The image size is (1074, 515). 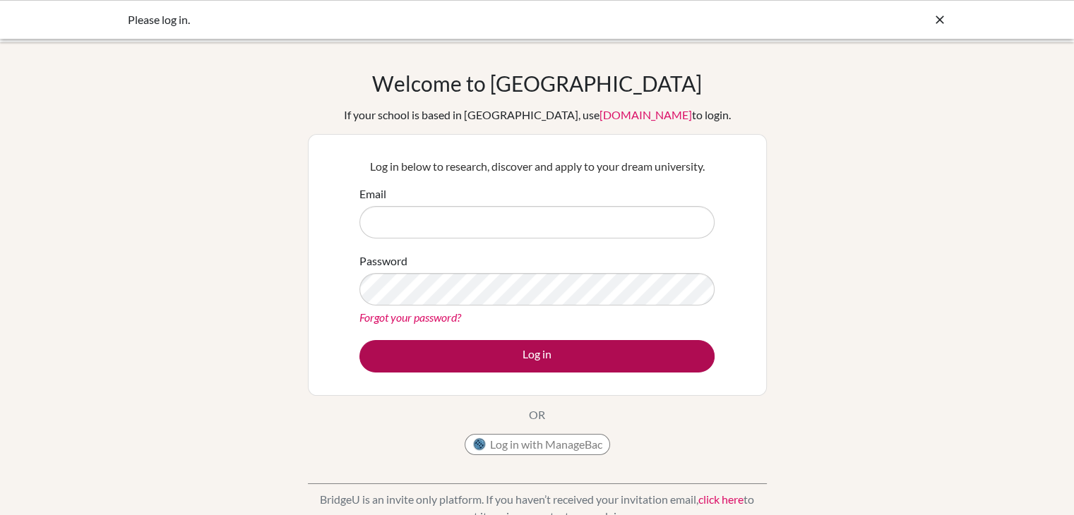 I want to click on label: Password, so click(x=383, y=261).